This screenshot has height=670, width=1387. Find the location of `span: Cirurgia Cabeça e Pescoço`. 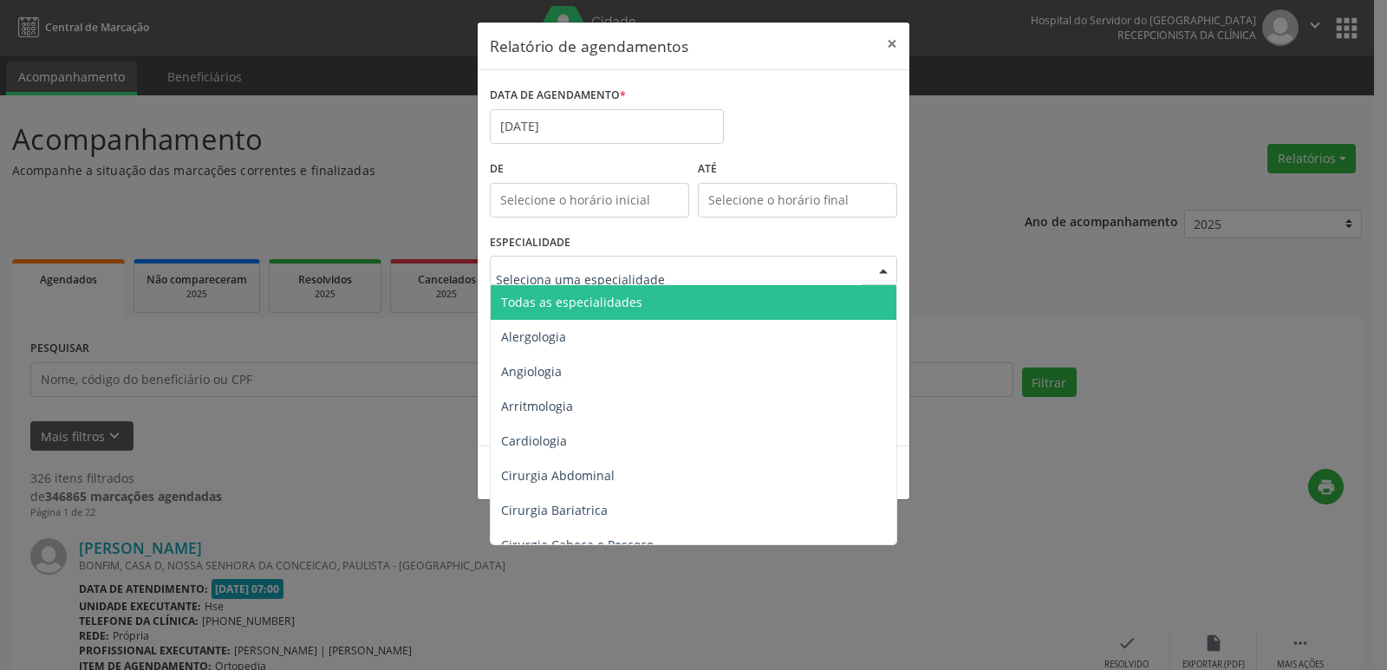

span: Cirurgia Cabeça e Pescoço is located at coordinates (577, 544).